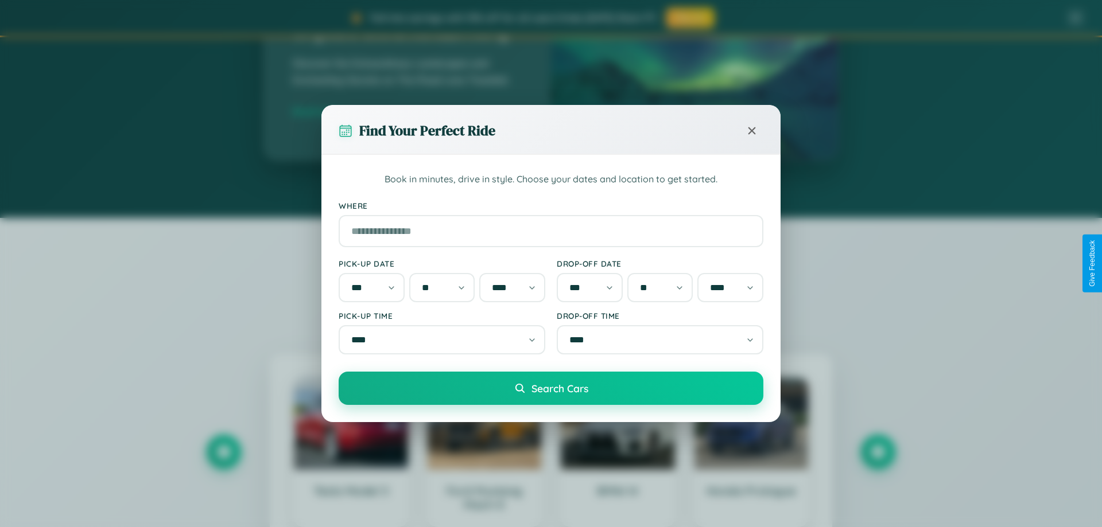 The image size is (1102, 527). What do you see at coordinates (660, 316) in the screenshot?
I see `label: Drop-off Time` at bounding box center [660, 316].